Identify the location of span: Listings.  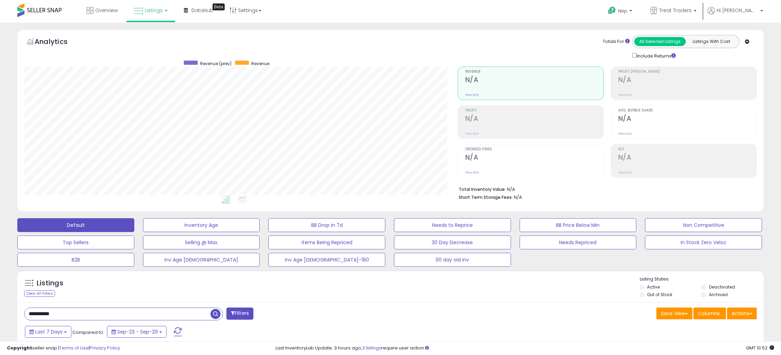
(154, 10).